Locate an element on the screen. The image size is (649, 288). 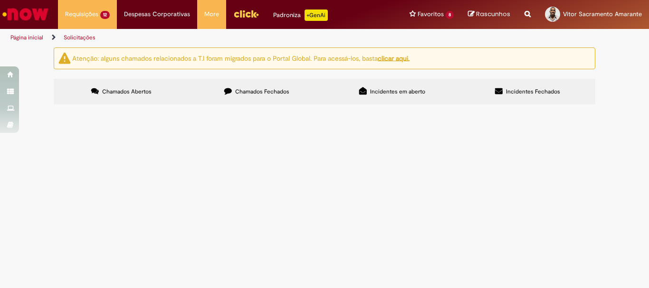
span: Incidentes Fechados is located at coordinates (533, 92).